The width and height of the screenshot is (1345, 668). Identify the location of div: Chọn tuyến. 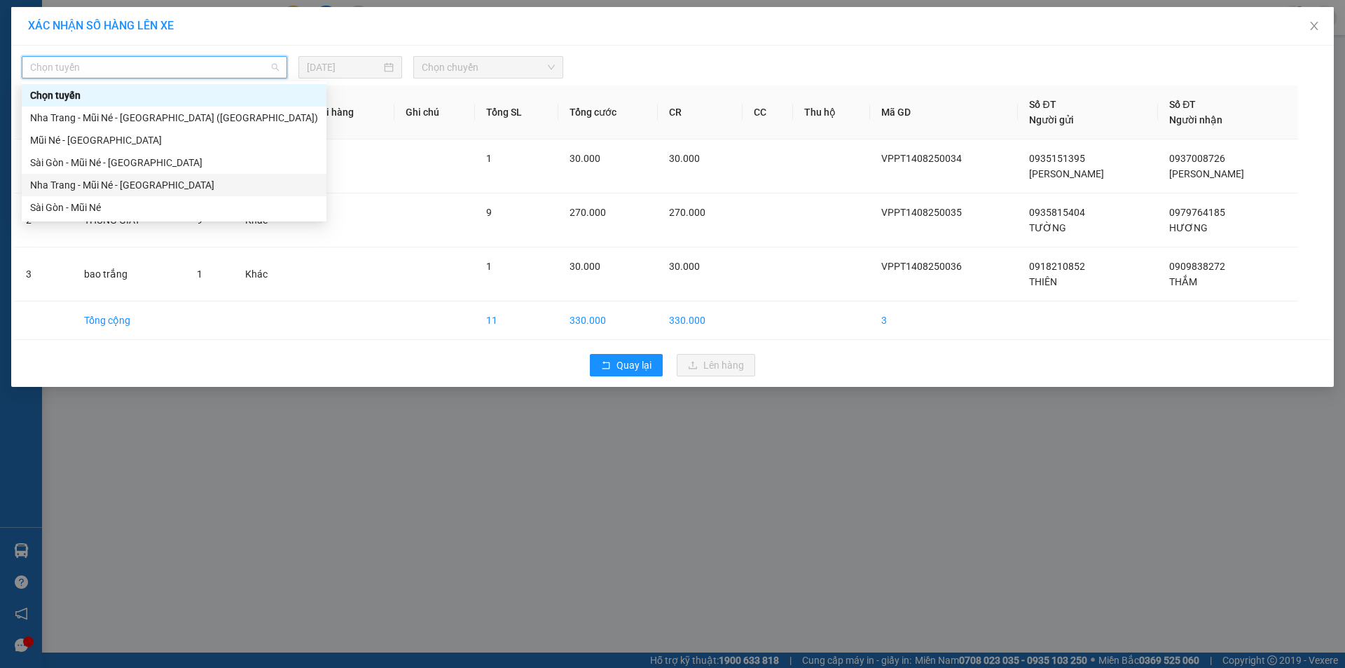
(174, 95).